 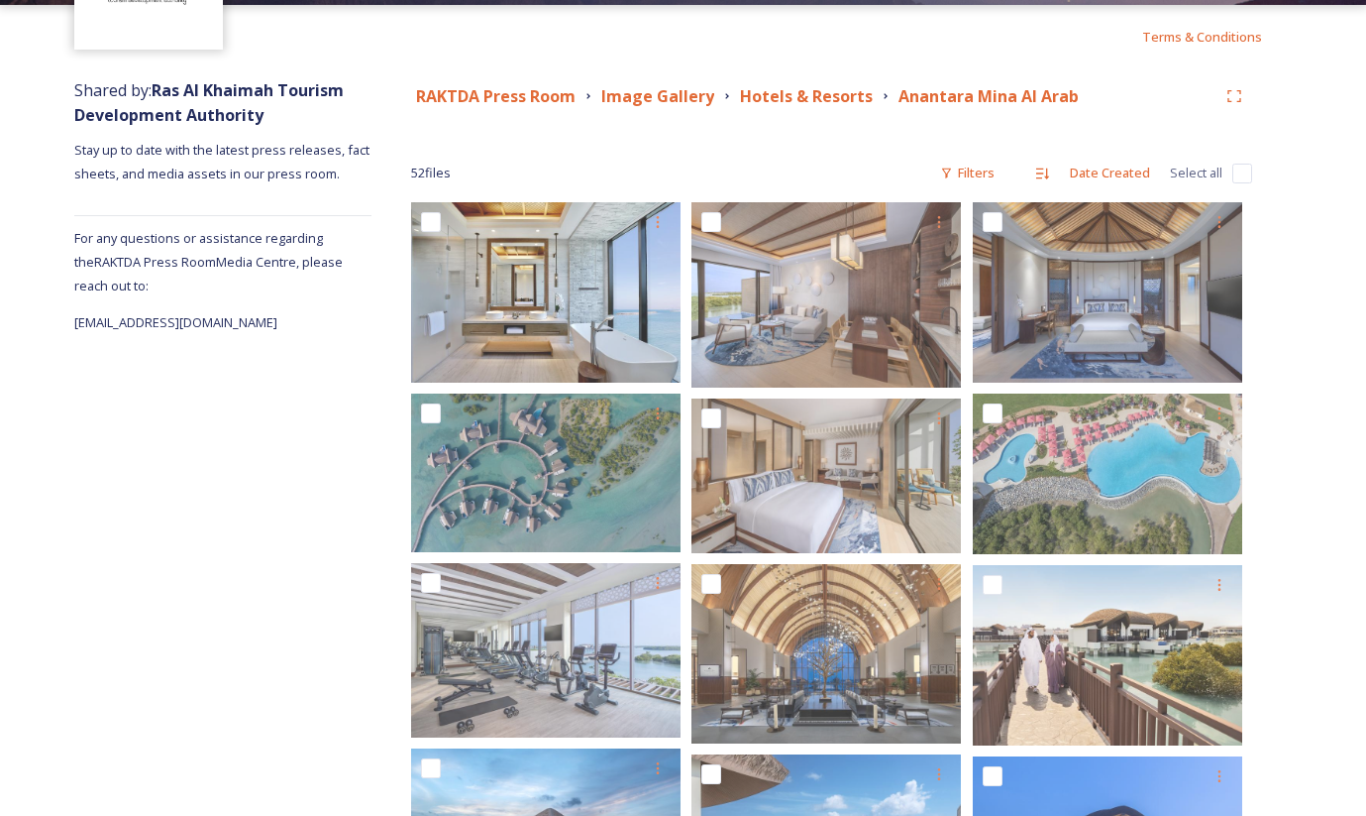 I want to click on strong: Hotels & Resorts, so click(x=807, y=96).